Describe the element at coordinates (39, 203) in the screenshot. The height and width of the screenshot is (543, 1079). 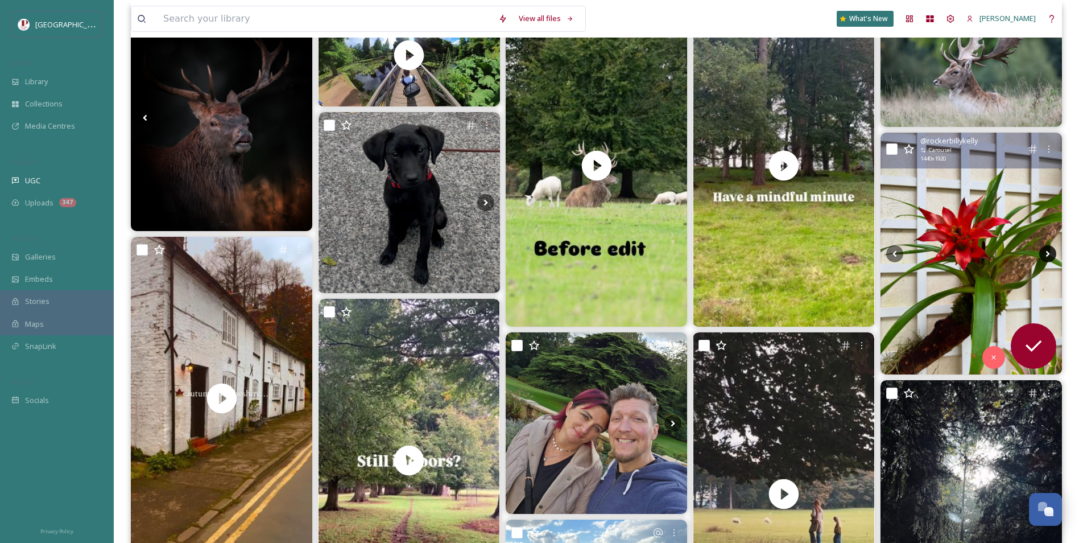
I see `span: Uploads` at that location.